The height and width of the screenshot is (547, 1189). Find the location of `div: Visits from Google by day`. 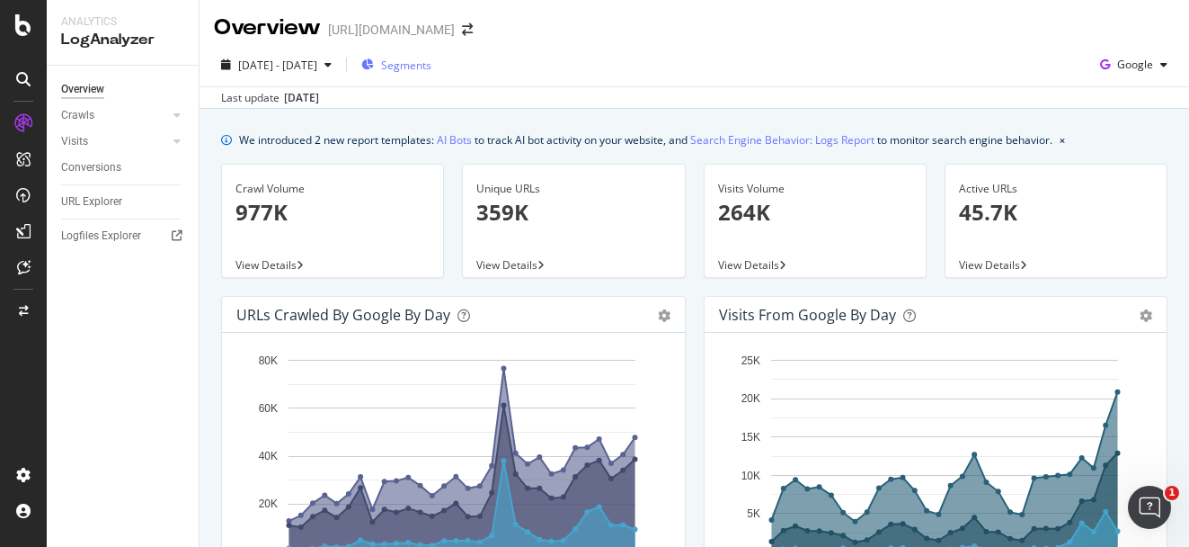

div: Visits from Google by day is located at coordinates (807, 315).